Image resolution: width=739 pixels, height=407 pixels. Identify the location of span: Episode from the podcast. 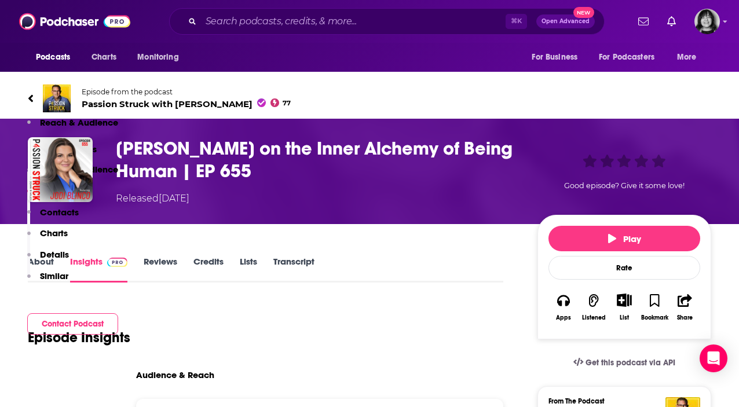
(186, 92).